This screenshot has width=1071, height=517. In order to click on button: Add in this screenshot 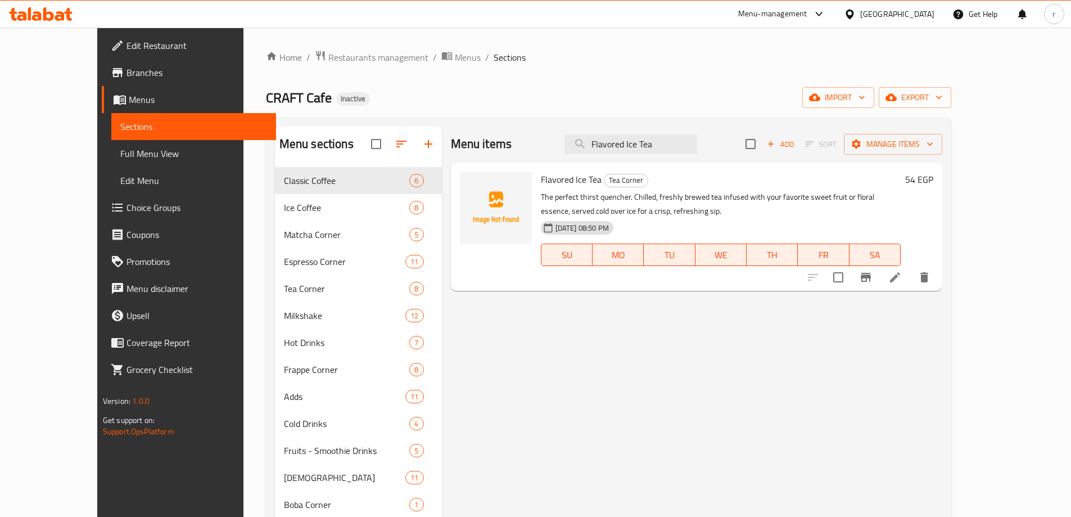, I will do `click(781, 144)`.